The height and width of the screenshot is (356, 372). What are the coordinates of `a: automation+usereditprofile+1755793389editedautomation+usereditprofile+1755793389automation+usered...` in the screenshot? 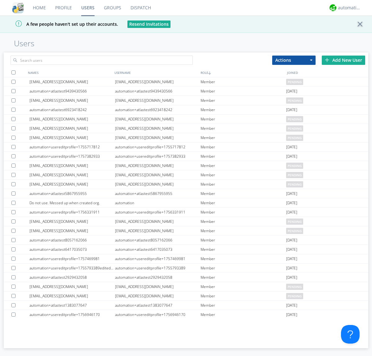 It's located at (186, 268).